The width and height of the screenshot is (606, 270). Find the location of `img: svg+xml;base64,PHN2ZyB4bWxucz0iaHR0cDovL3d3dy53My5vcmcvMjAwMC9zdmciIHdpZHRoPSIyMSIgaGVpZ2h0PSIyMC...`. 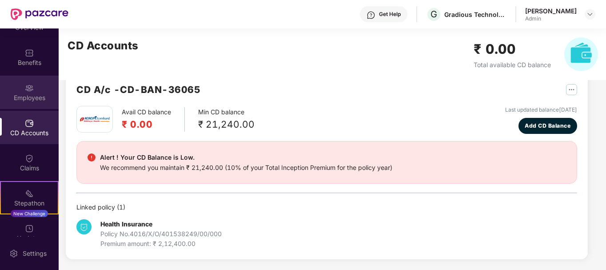

img: svg+xml;base64,PHN2ZyB4bWxucz0iaHR0cDovL3d3dy53My5vcmcvMjAwMC9zdmciIHdpZHRoPSIyMSIgaGVpZ2h0PSIyMC... is located at coordinates (29, 193).